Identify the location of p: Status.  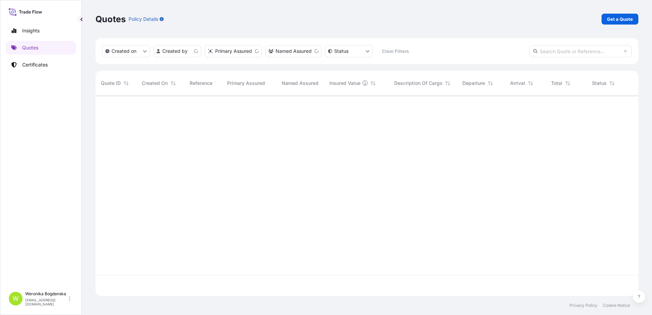
(341, 51).